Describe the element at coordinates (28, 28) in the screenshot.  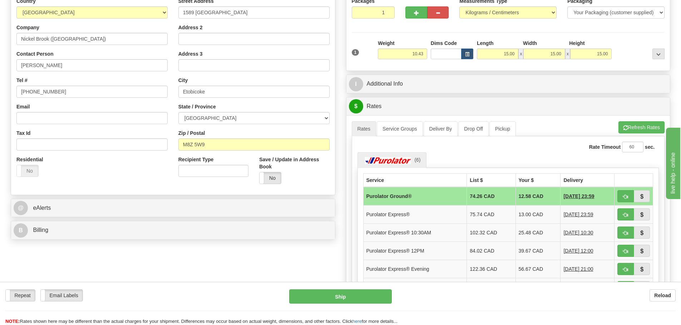
I see `label: Company` at that location.